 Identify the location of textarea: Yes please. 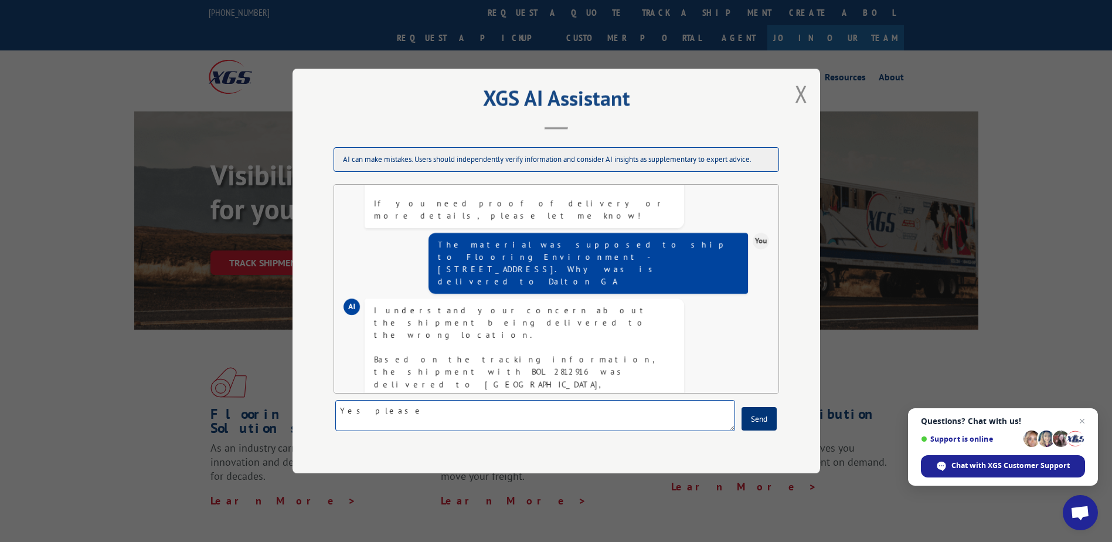
(535, 415).